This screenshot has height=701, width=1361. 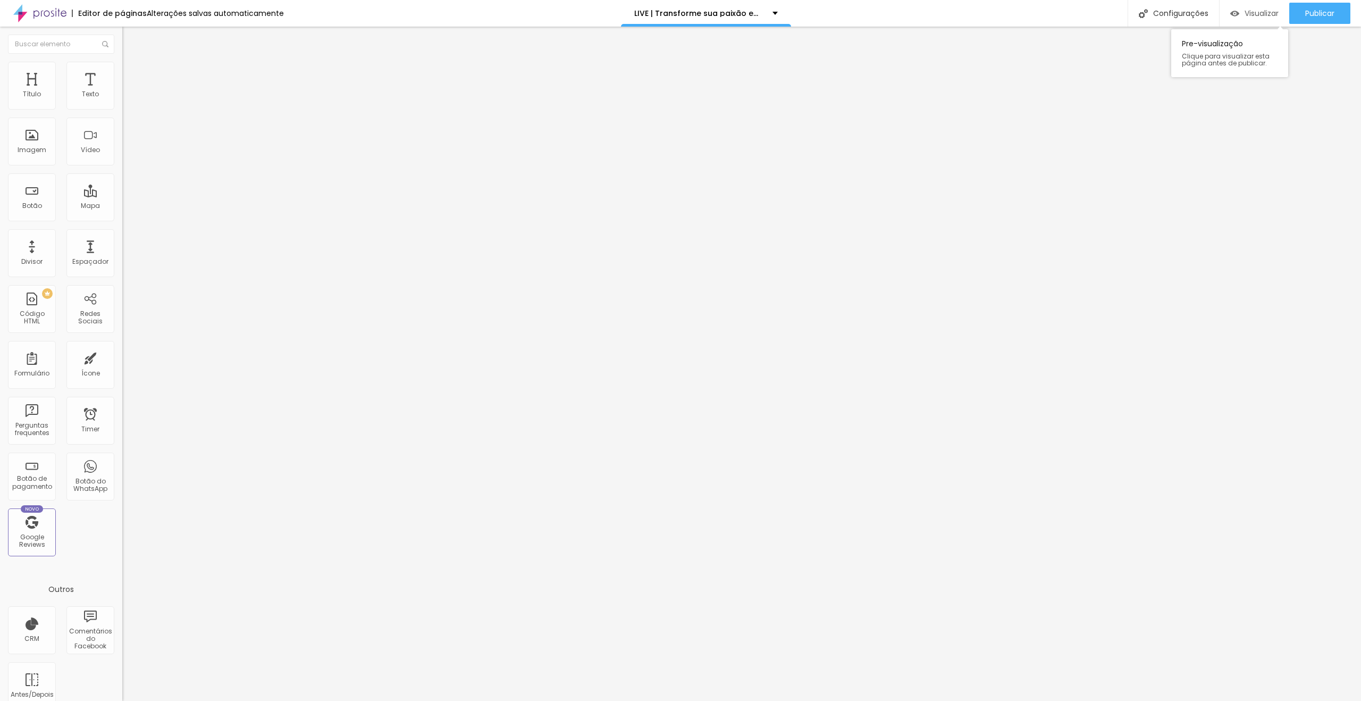 What do you see at coordinates (31, 541) in the screenshot?
I see `div: Google Reviews` at bounding box center [31, 541].